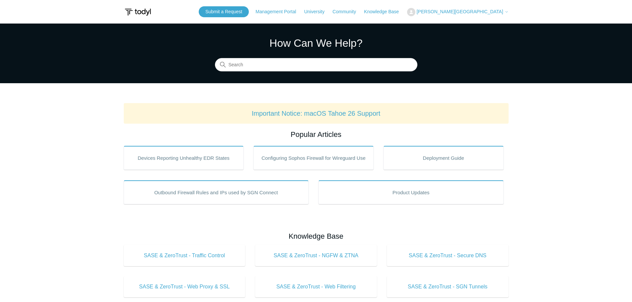 This screenshot has width=632, height=302. I want to click on span: SASE & ZeroTrust - Traffic Control, so click(184, 256).